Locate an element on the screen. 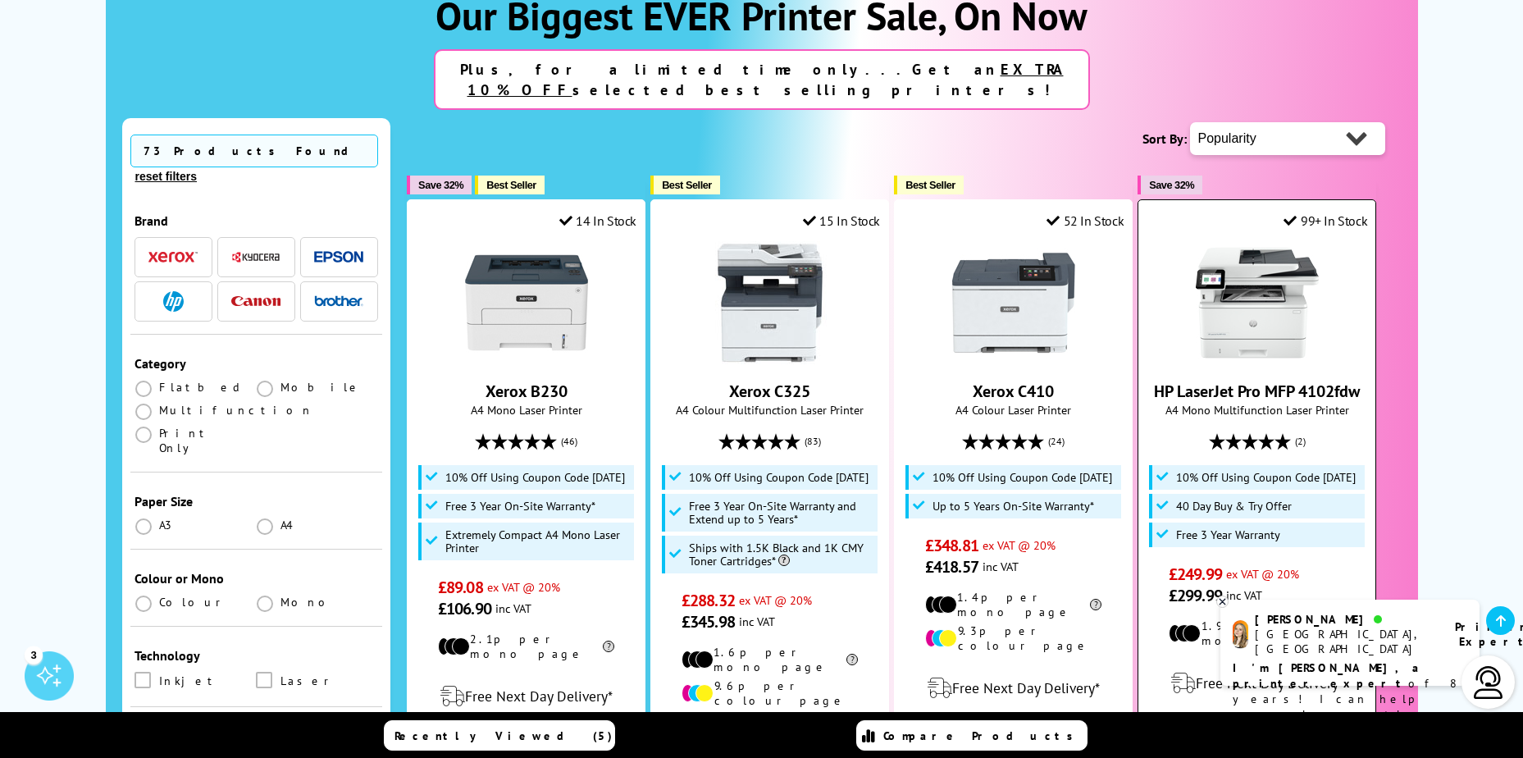  img: Canon is located at coordinates (256, 301).